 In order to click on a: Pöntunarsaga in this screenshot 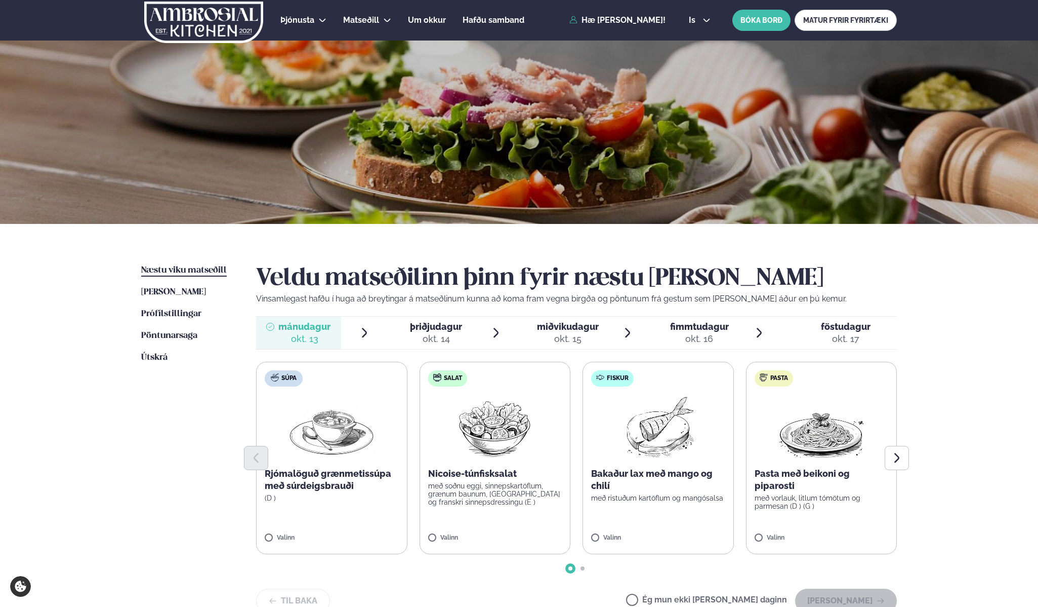, I will do `click(169, 336)`.